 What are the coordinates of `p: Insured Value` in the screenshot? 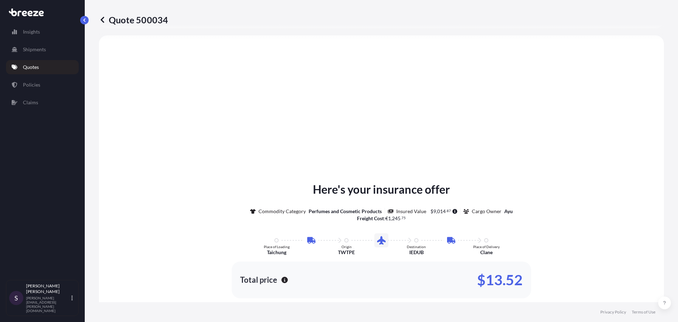 It's located at (411, 211).